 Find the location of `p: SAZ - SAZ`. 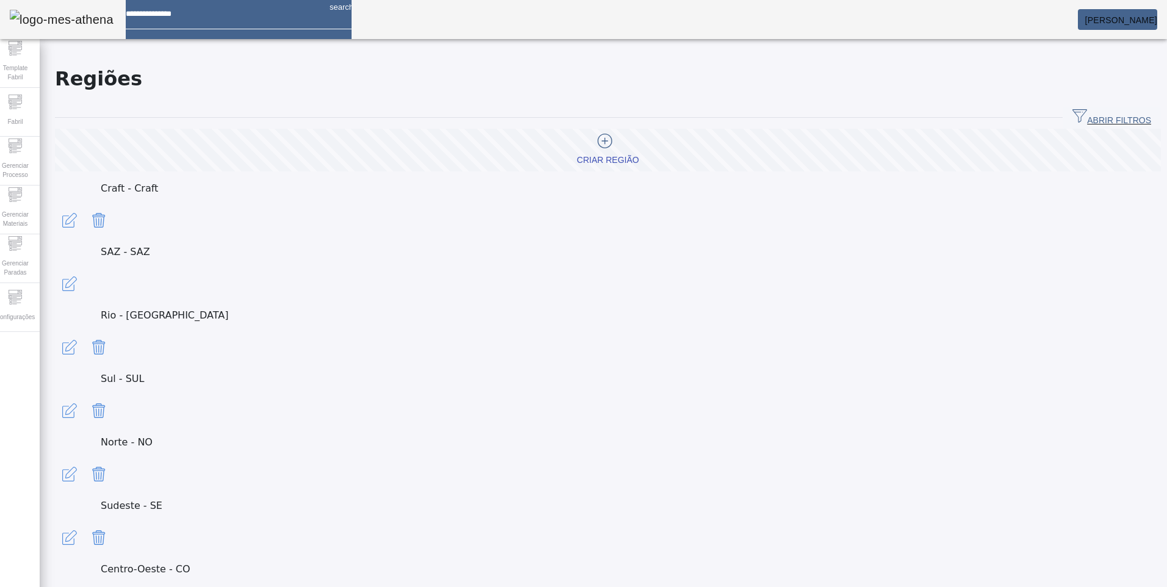

p: SAZ - SAZ is located at coordinates (630, 252).